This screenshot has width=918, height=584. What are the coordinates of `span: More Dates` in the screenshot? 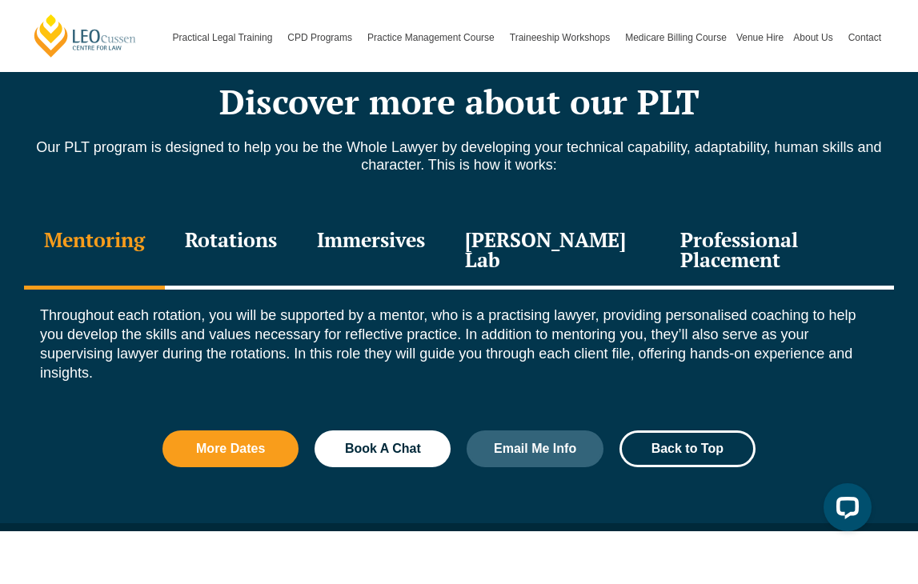 It's located at (231, 449).